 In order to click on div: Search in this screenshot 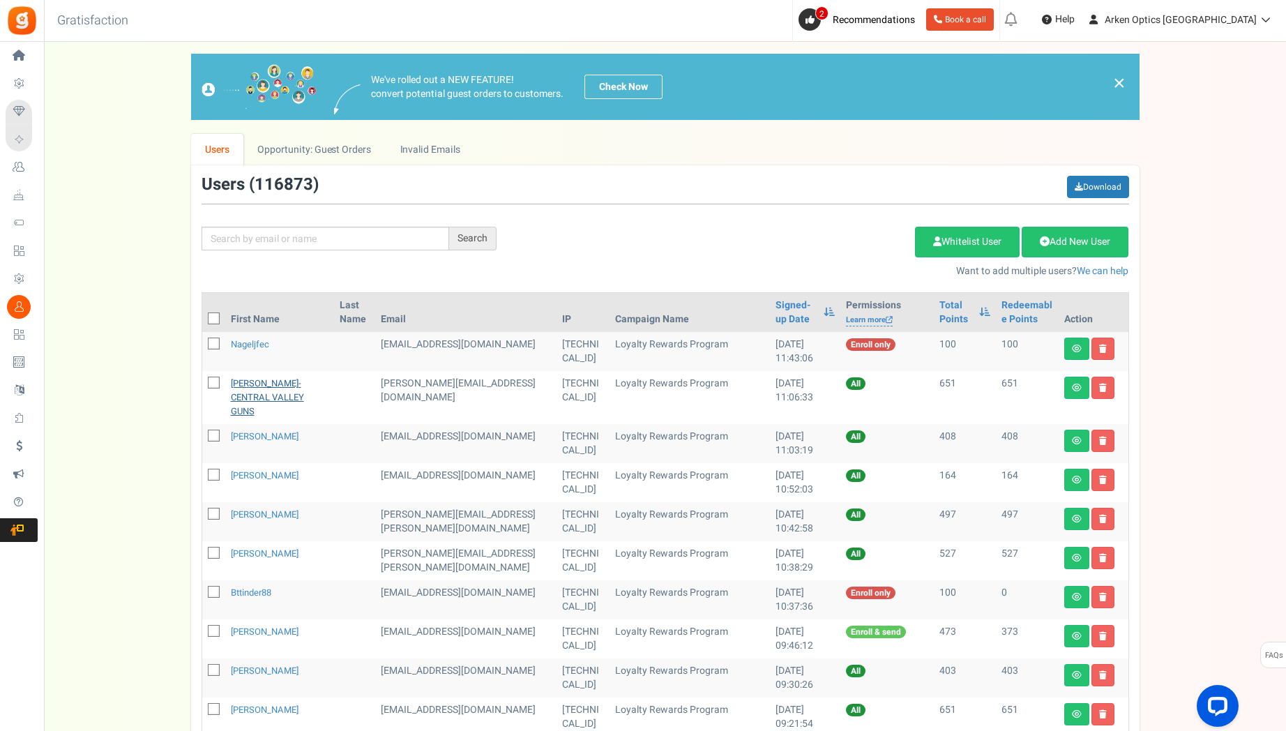, I will do `click(473, 239)`.